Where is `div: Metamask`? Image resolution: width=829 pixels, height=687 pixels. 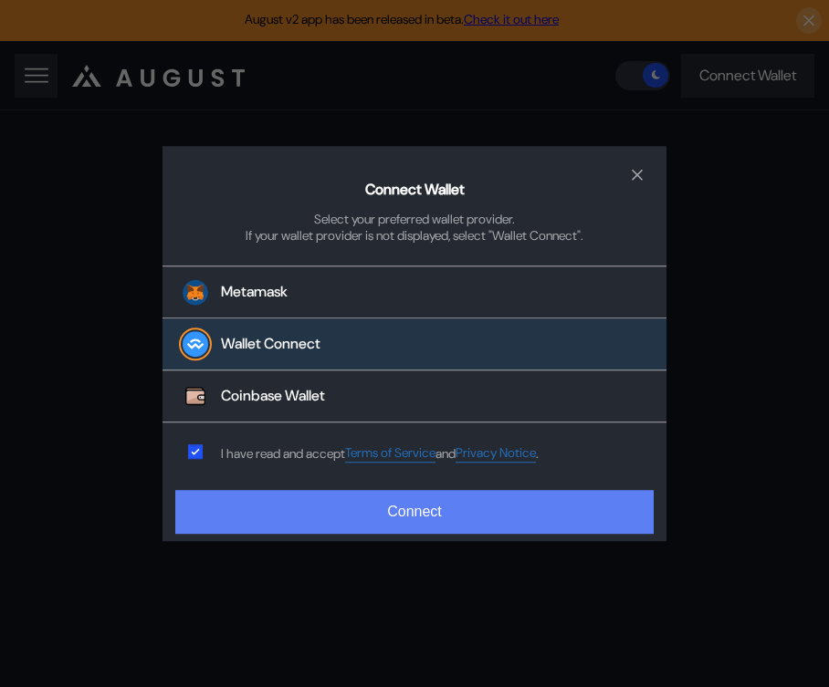
div: Metamask is located at coordinates (254, 292).